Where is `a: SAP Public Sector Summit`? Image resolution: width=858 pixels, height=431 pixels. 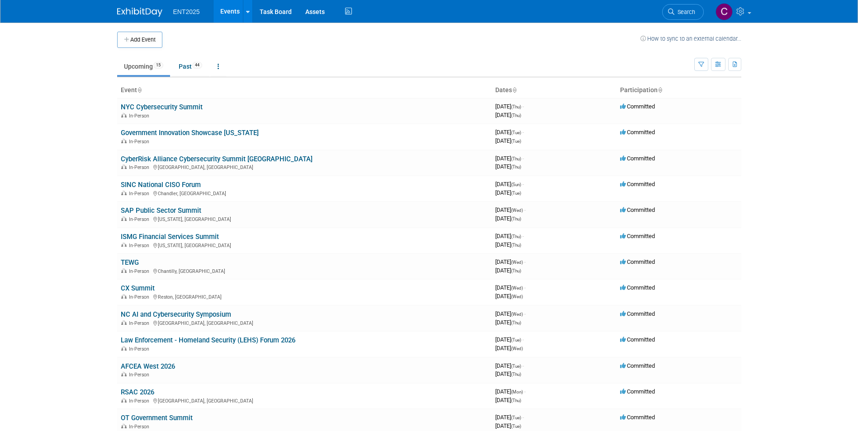
a: SAP Public Sector Summit is located at coordinates (161, 211).